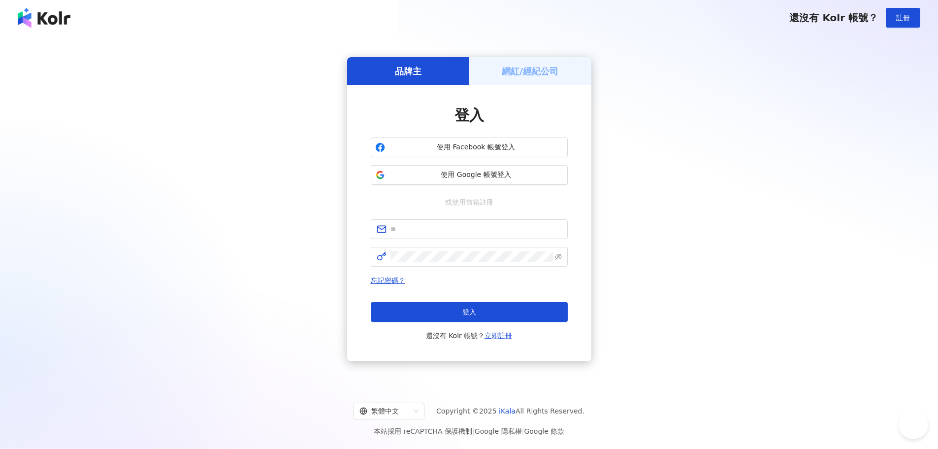 This screenshot has height=449, width=938. Describe the element at coordinates (44, 18) in the screenshot. I see `img: logo` at that location.